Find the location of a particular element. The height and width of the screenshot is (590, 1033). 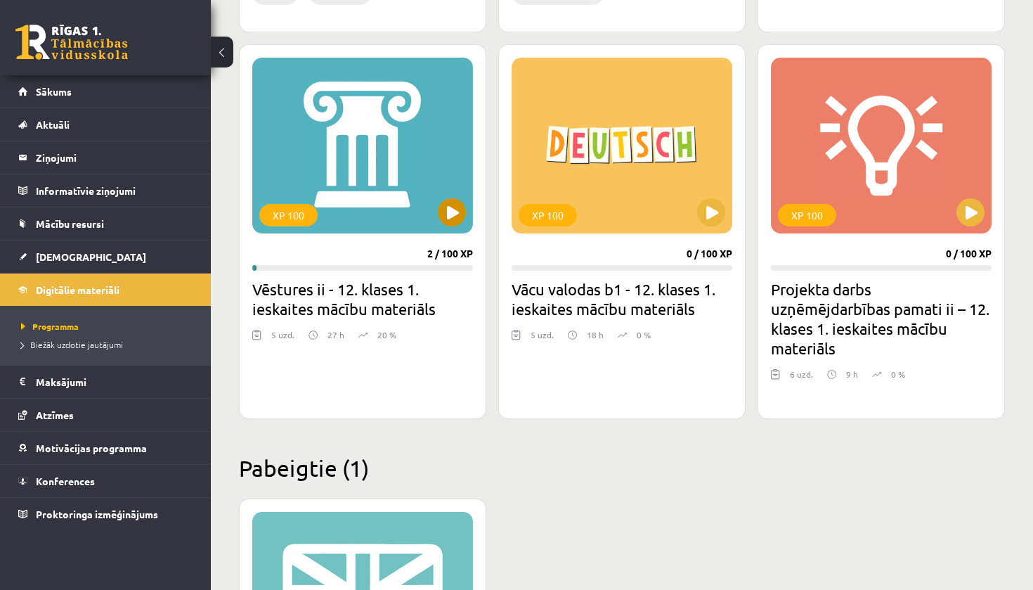

p: 20 % is located at coordinates (386, 334).